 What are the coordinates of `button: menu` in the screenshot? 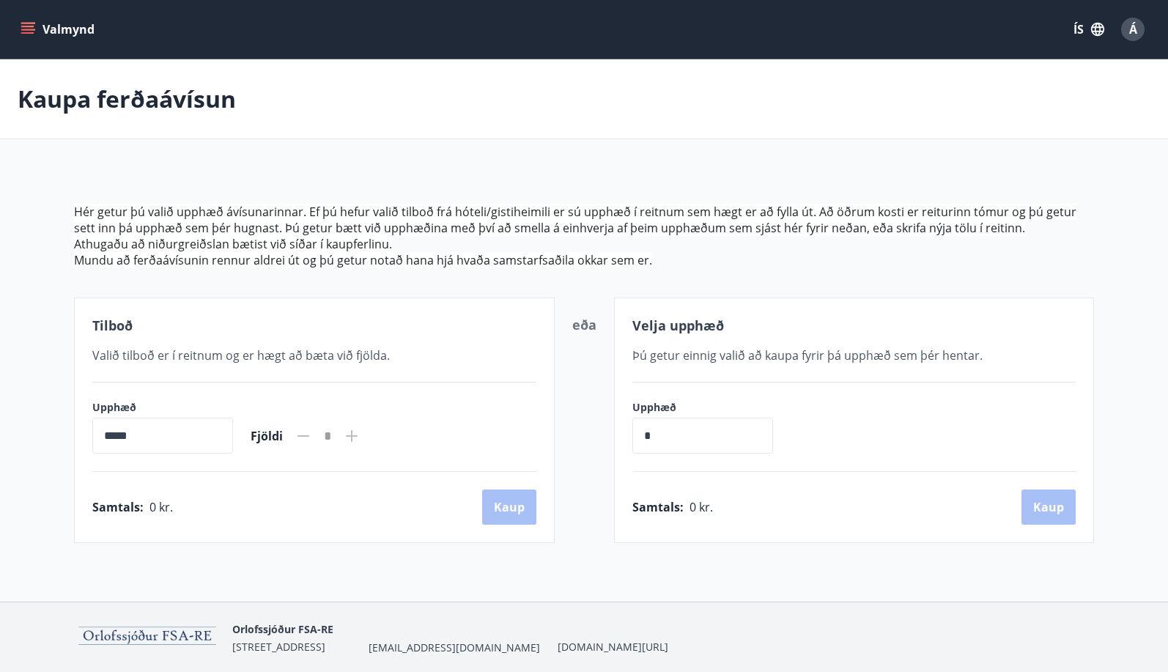 It's located at (59, 29).